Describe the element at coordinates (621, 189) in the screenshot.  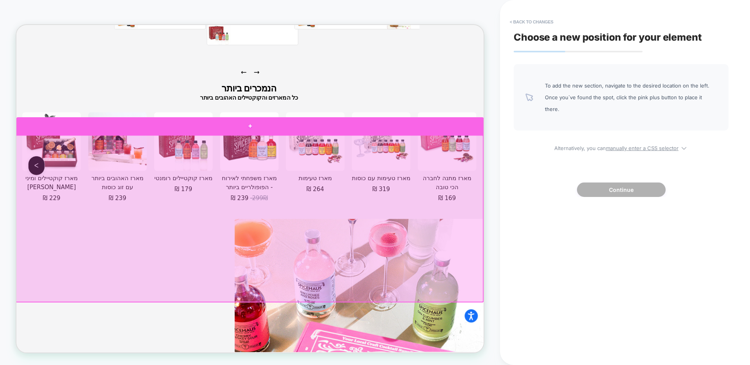
I see `button: Continue` at that location.